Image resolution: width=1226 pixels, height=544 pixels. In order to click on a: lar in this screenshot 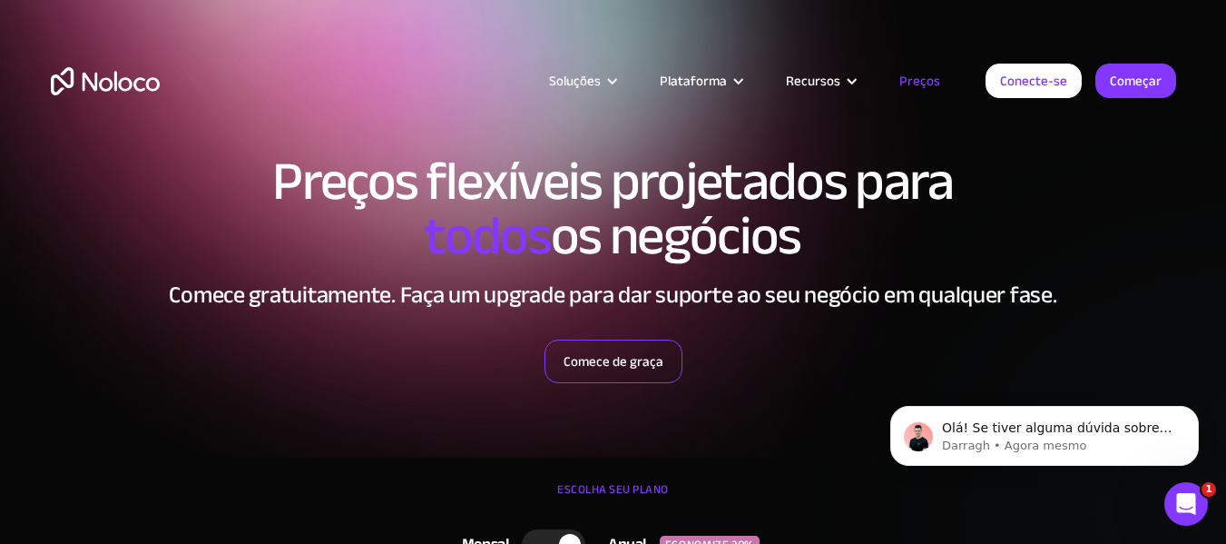, I will do `click(105, 81)`.